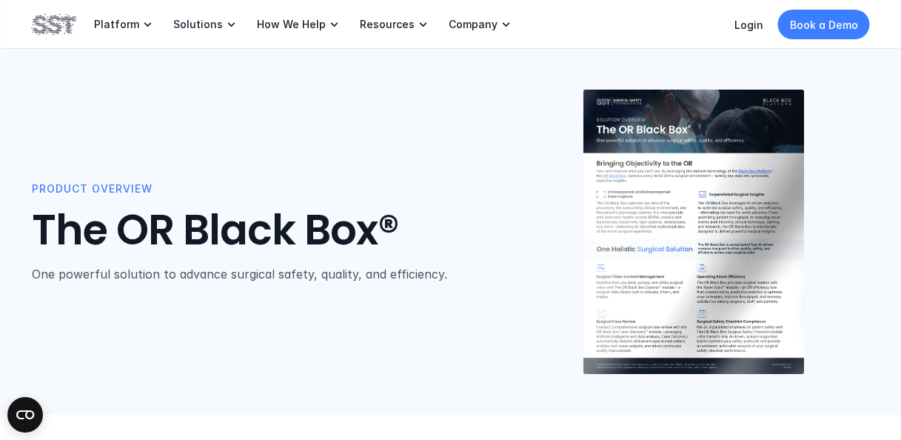 Image resolution: width=901 pixels, height=440 pixels. Describe the element at coordinates (748, 24) in the screenshot. I see `a: Login` at that location.